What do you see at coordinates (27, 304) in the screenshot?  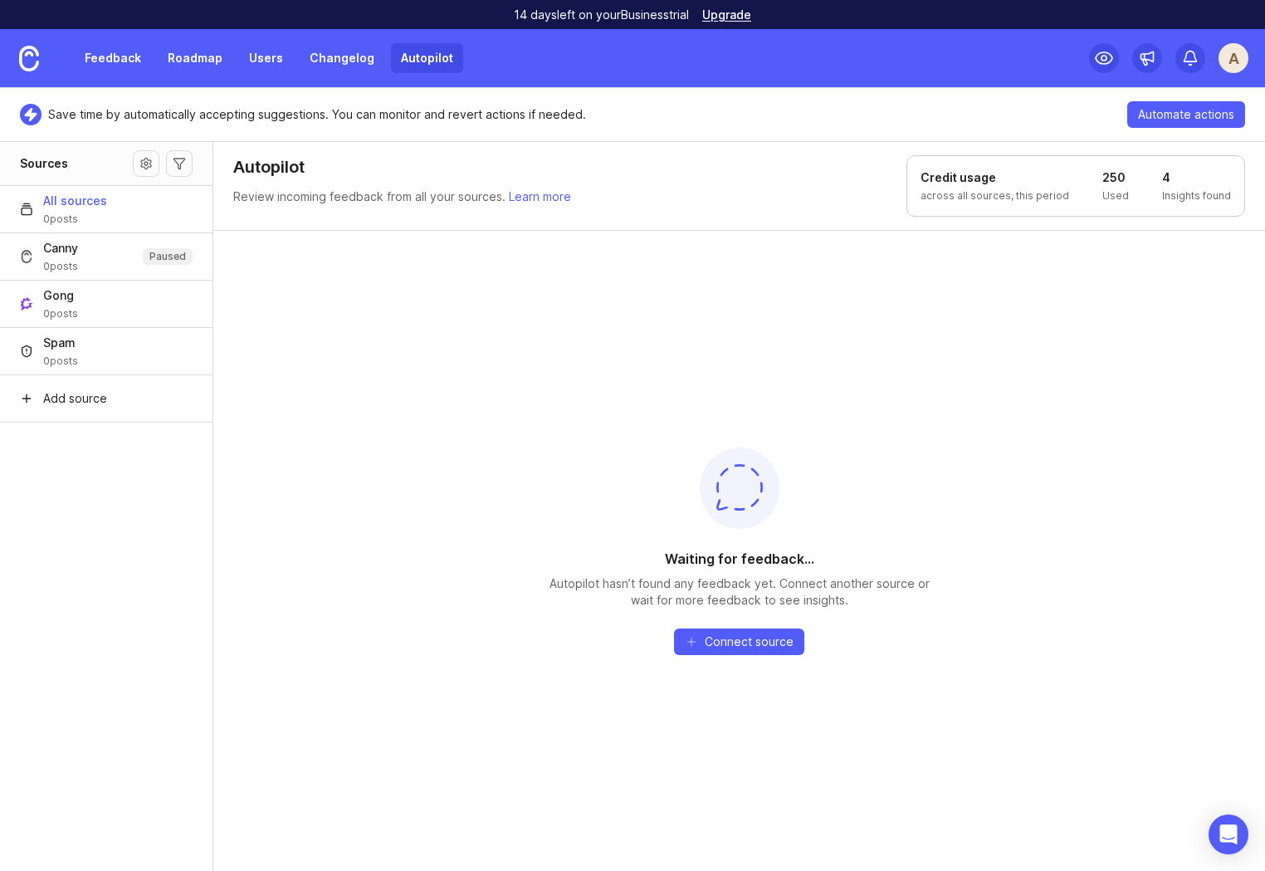 I see `img: Gong` at bounding box center [27, 304].